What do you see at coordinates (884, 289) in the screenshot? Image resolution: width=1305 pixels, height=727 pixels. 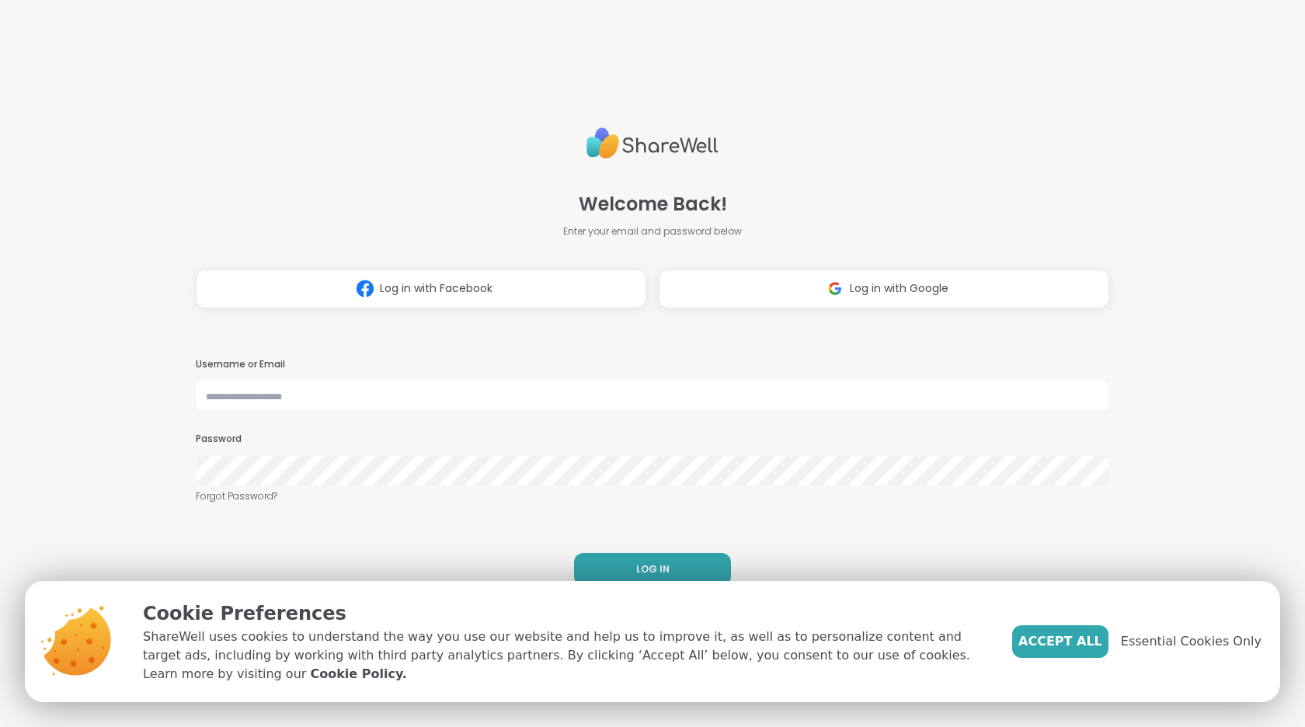 I see `button: Log in with Google` at bounding box center [884, 289].